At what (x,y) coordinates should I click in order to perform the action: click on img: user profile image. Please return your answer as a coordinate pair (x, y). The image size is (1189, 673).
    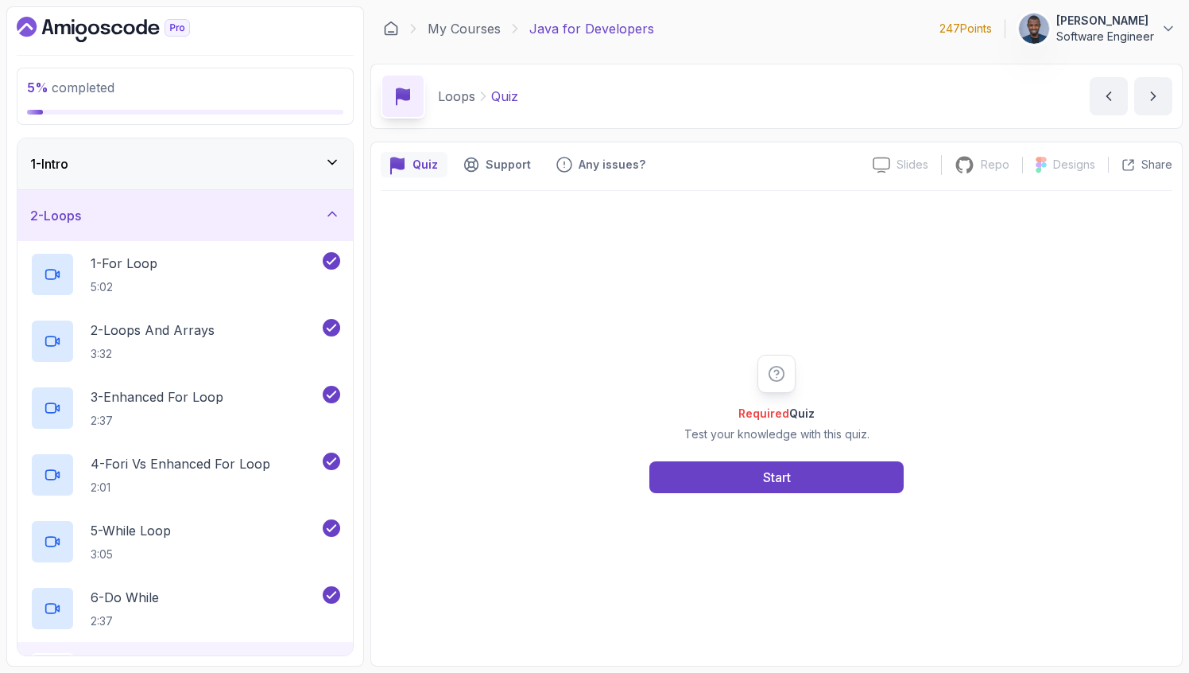
    Looking at the image, I should click on (1034, 29).